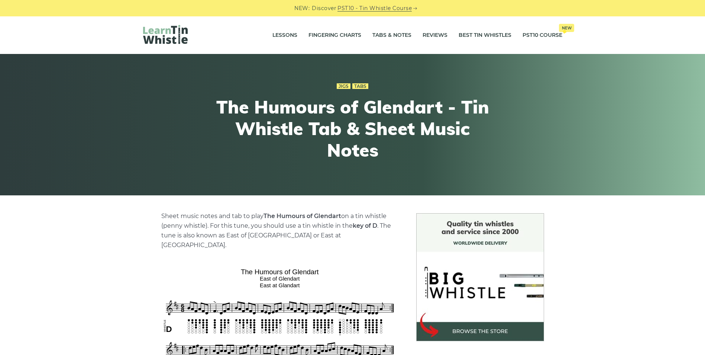 The width and height of the screenshot is (705, 355). What do you see at coordinates (365, 225) in the screenshot?
I see `strong: key of D` at bounding box center [365, 225].